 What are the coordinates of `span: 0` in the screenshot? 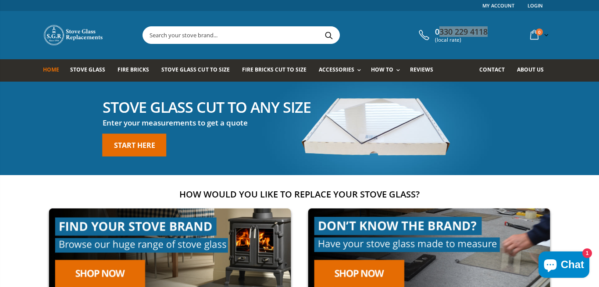 It's located at (540, 32).